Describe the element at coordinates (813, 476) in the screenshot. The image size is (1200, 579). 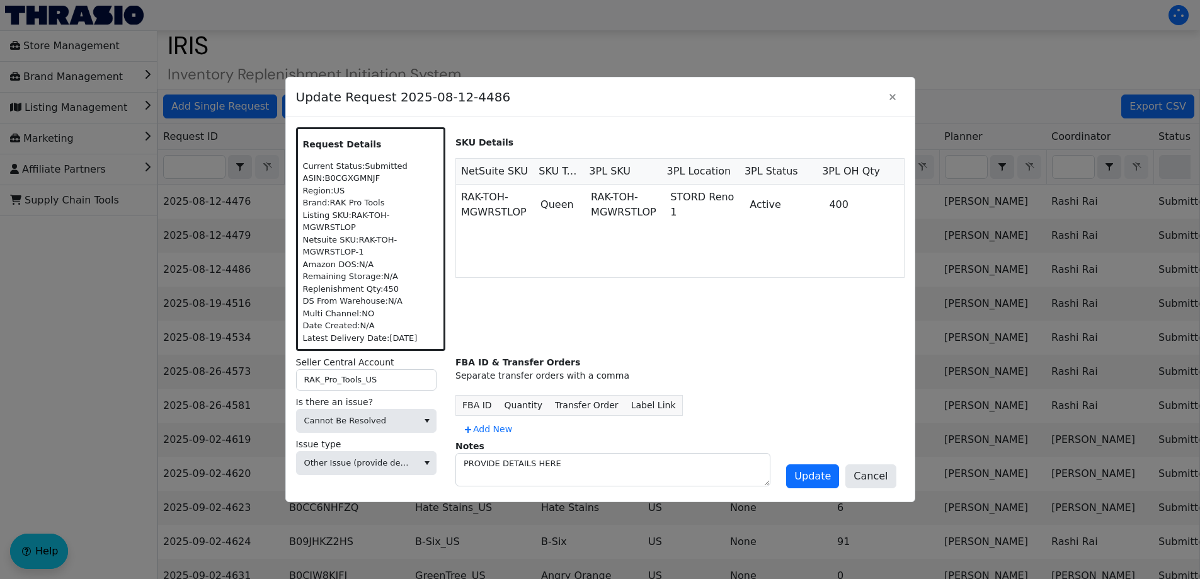
I see `button: Update` at that location.